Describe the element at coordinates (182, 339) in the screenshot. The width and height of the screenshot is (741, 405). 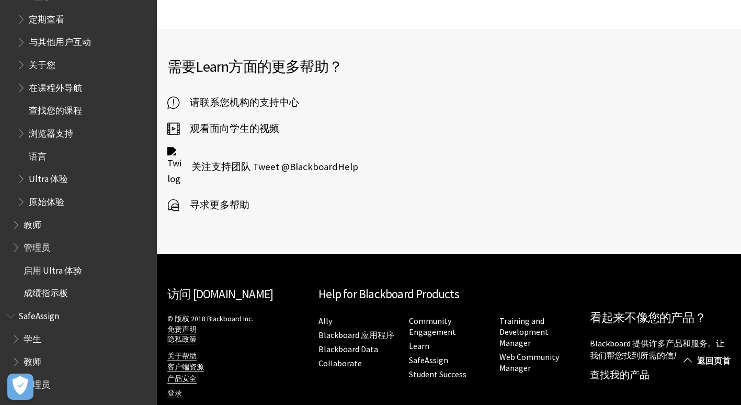
I see `a: 隐私政策` at that location.